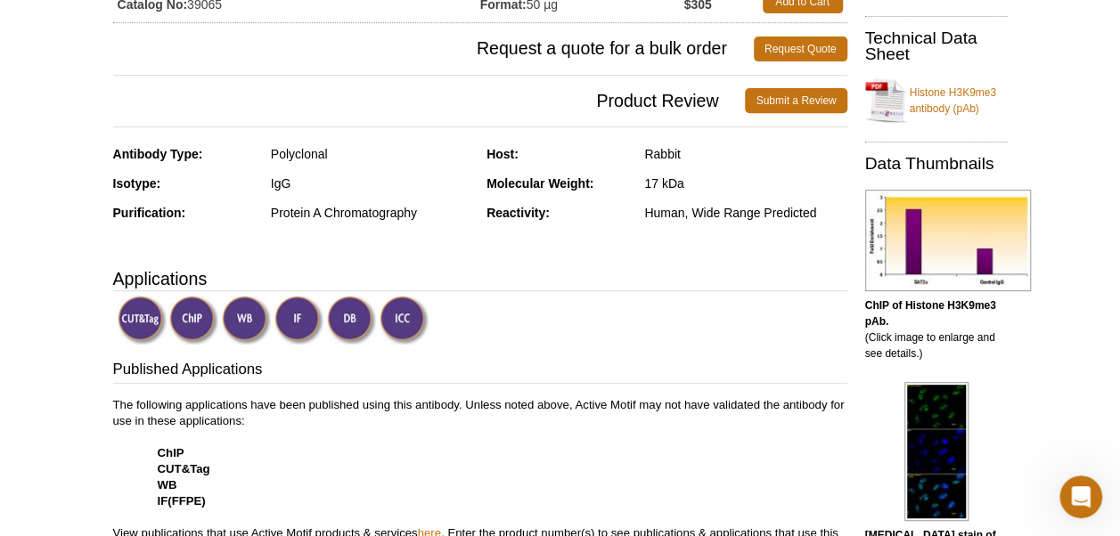 This screenshot has height=536, width=1120. I want to click on div: 17 kDa, so click(745, 183).